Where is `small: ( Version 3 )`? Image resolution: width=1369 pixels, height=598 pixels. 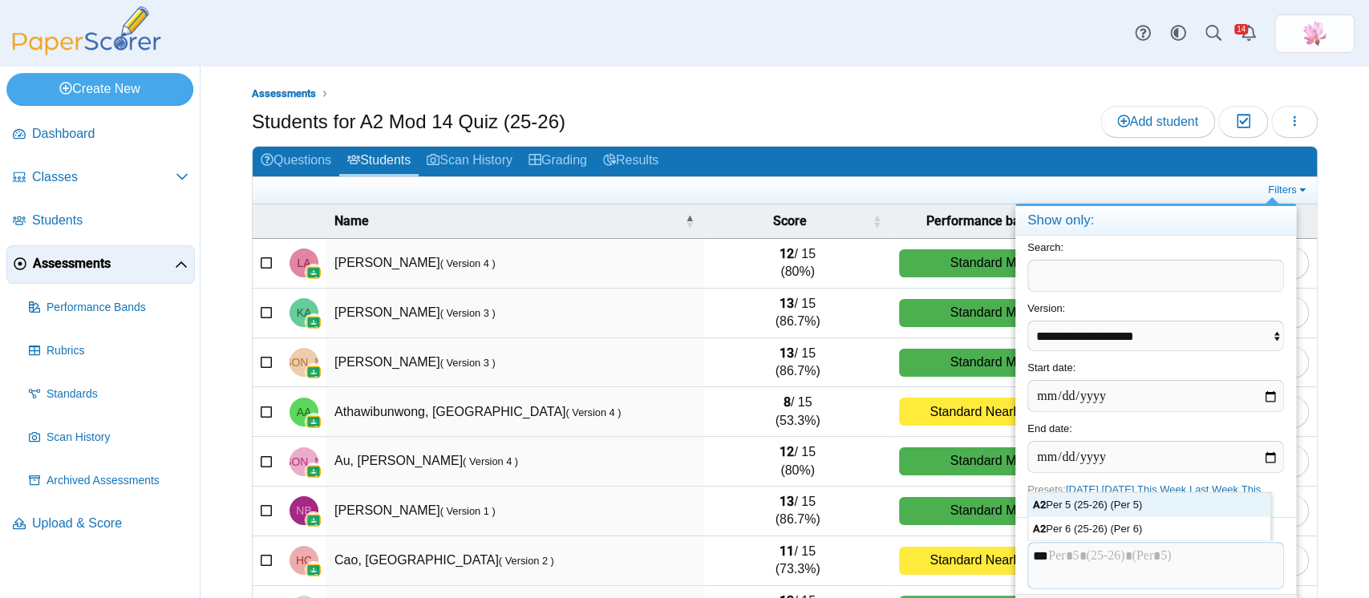 small: ( Version 3 ) is located at coordinates (467, 362).